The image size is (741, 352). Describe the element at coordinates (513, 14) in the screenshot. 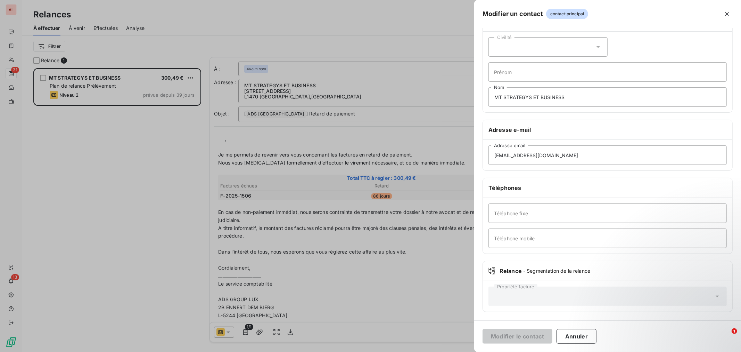

I see `h5: Modifier un contact` at that location.